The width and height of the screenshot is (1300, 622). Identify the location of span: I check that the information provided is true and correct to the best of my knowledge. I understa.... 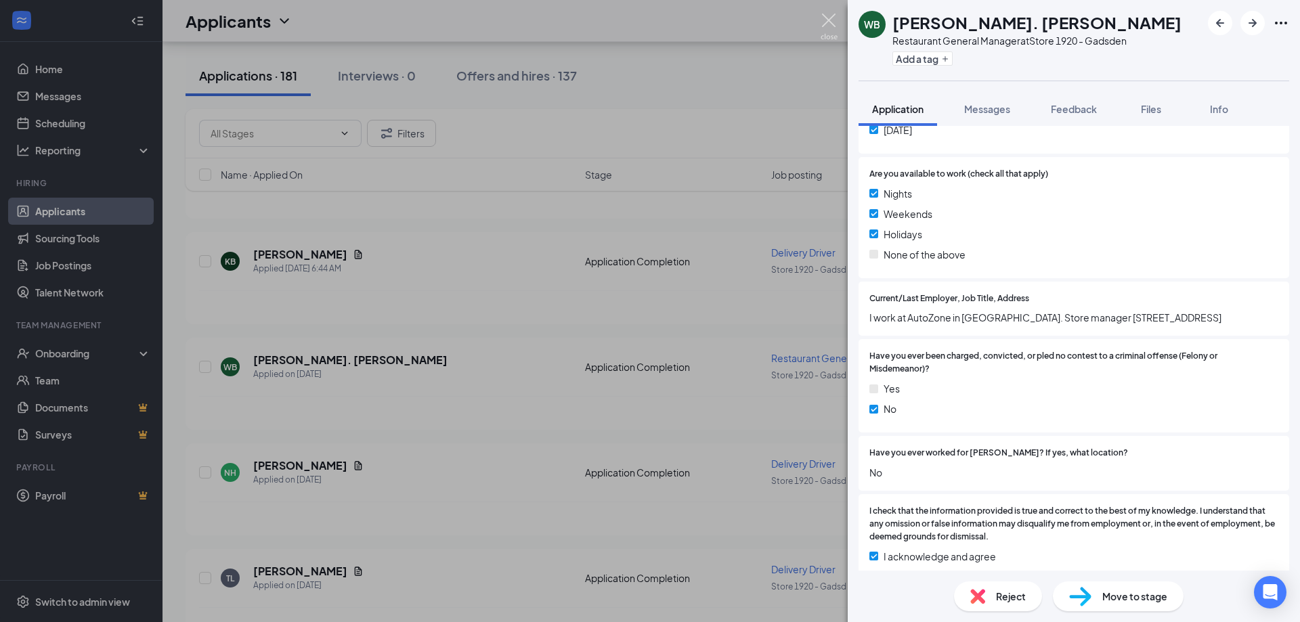
(1074, 524).